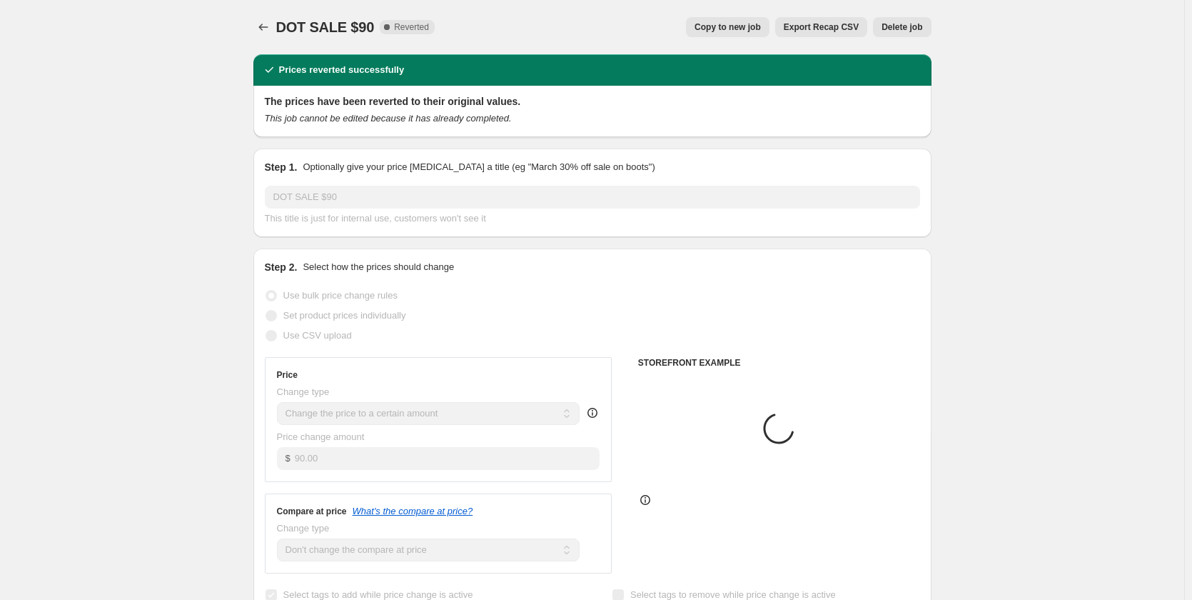  I want to click on span: Price change amount, so click(320, 436).